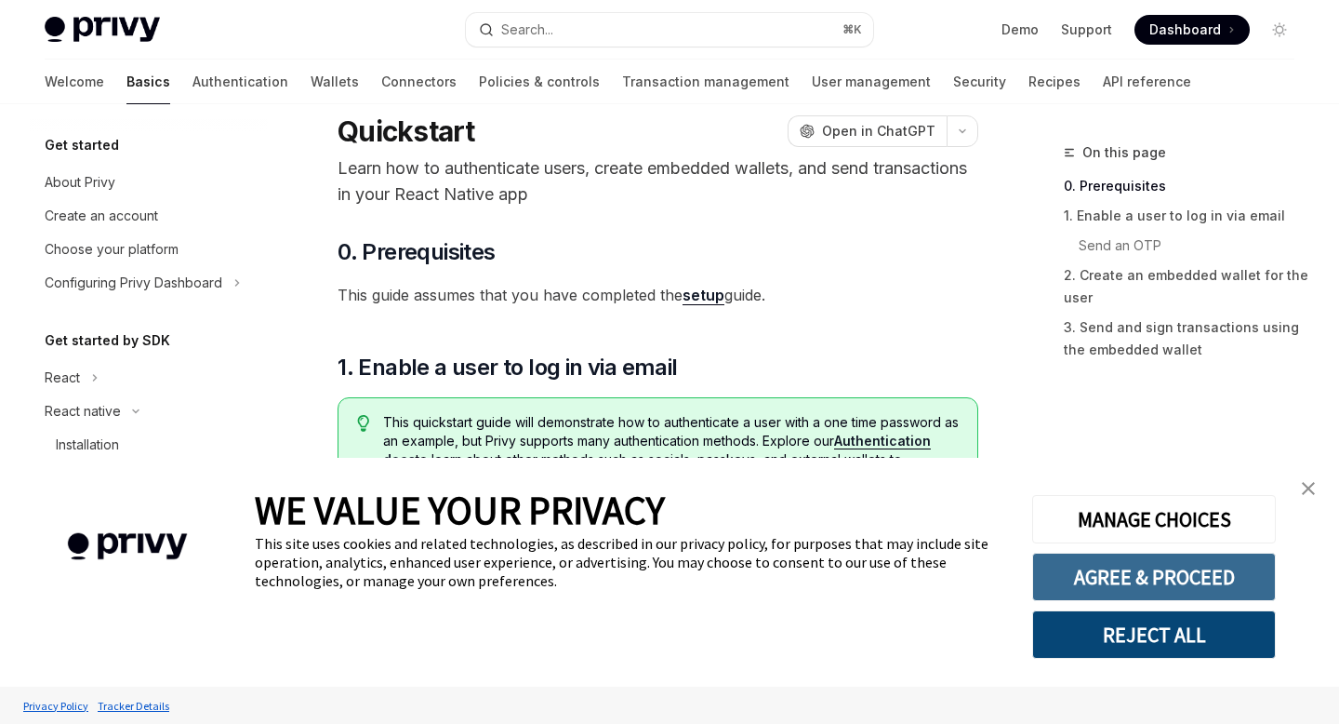 The width and height of the screenshot is (1339, 724). Describe the element at coordinates (852, 30) in the screenshot. I see `span: ⌘ K` at that location.